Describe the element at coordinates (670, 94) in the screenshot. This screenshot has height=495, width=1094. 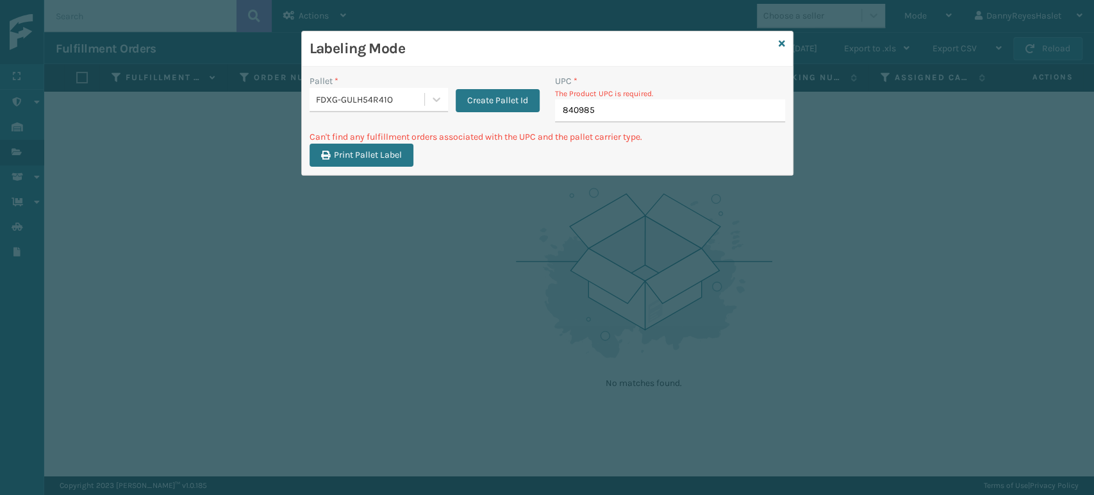
I see `p: The Product UPC is required.` at that location.